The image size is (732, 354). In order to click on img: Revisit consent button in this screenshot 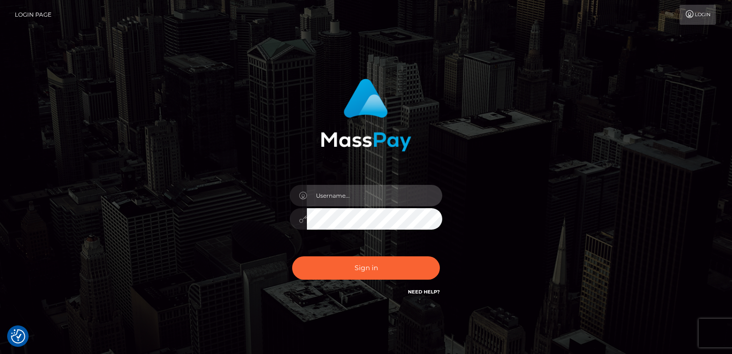, I will do `click(18, 336)`.